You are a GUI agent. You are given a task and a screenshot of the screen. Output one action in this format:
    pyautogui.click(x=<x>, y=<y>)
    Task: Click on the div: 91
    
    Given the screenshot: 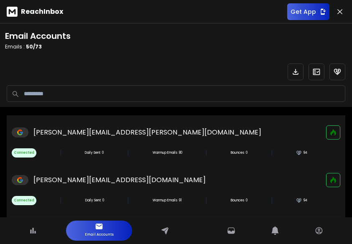 What is the action you would take?
    pyautogui.click(x=167, y=200)
    